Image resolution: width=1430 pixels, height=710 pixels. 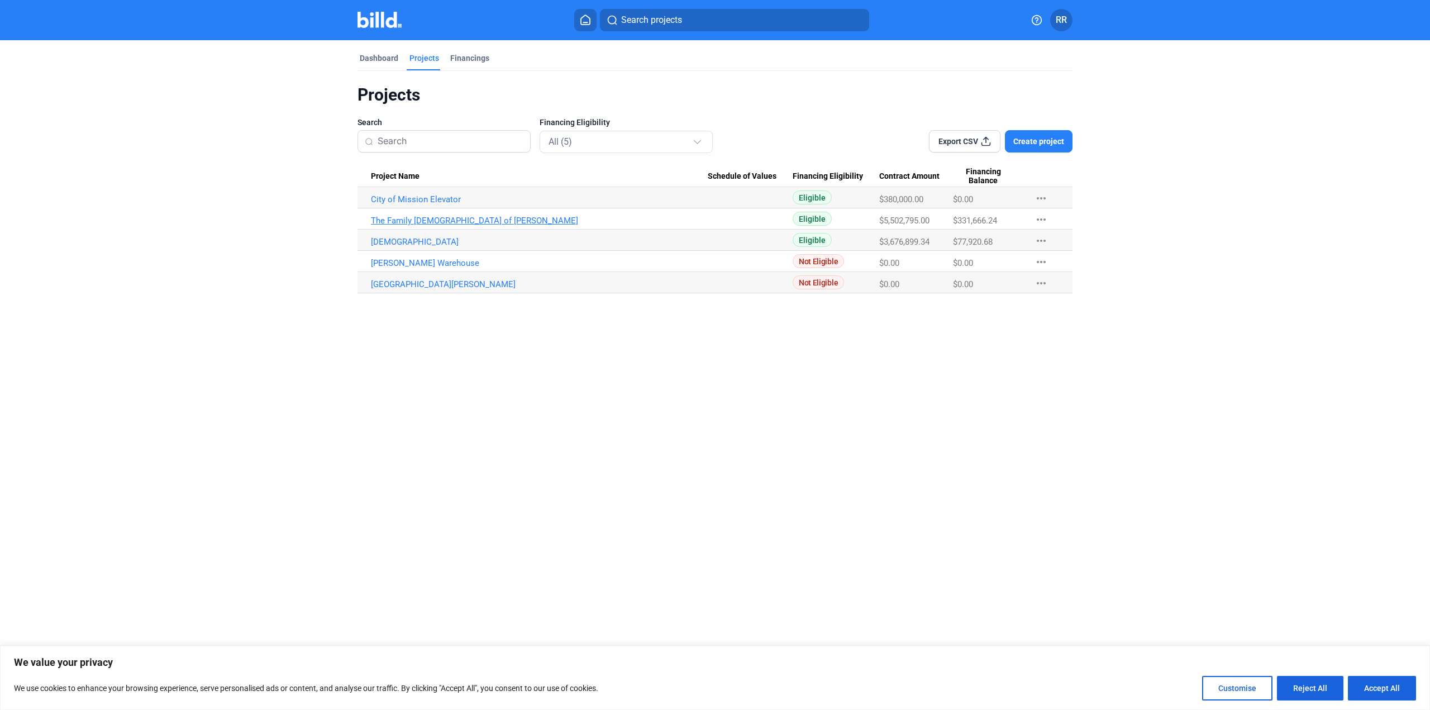 I want to click on span: $3,676,899.34, so click(x=905, y=242).